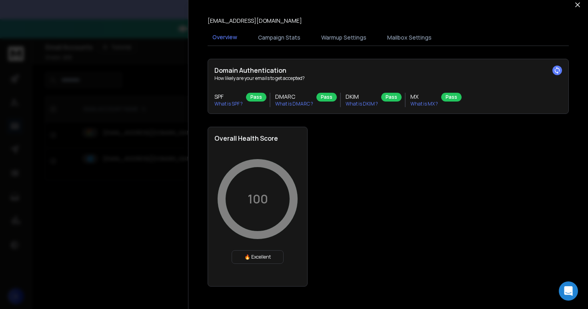 The height and width of the screenshot is (309, 588). Describe the element at coordinates (362, 97) in the screenshot. I see `h3: DKIM` at that location.